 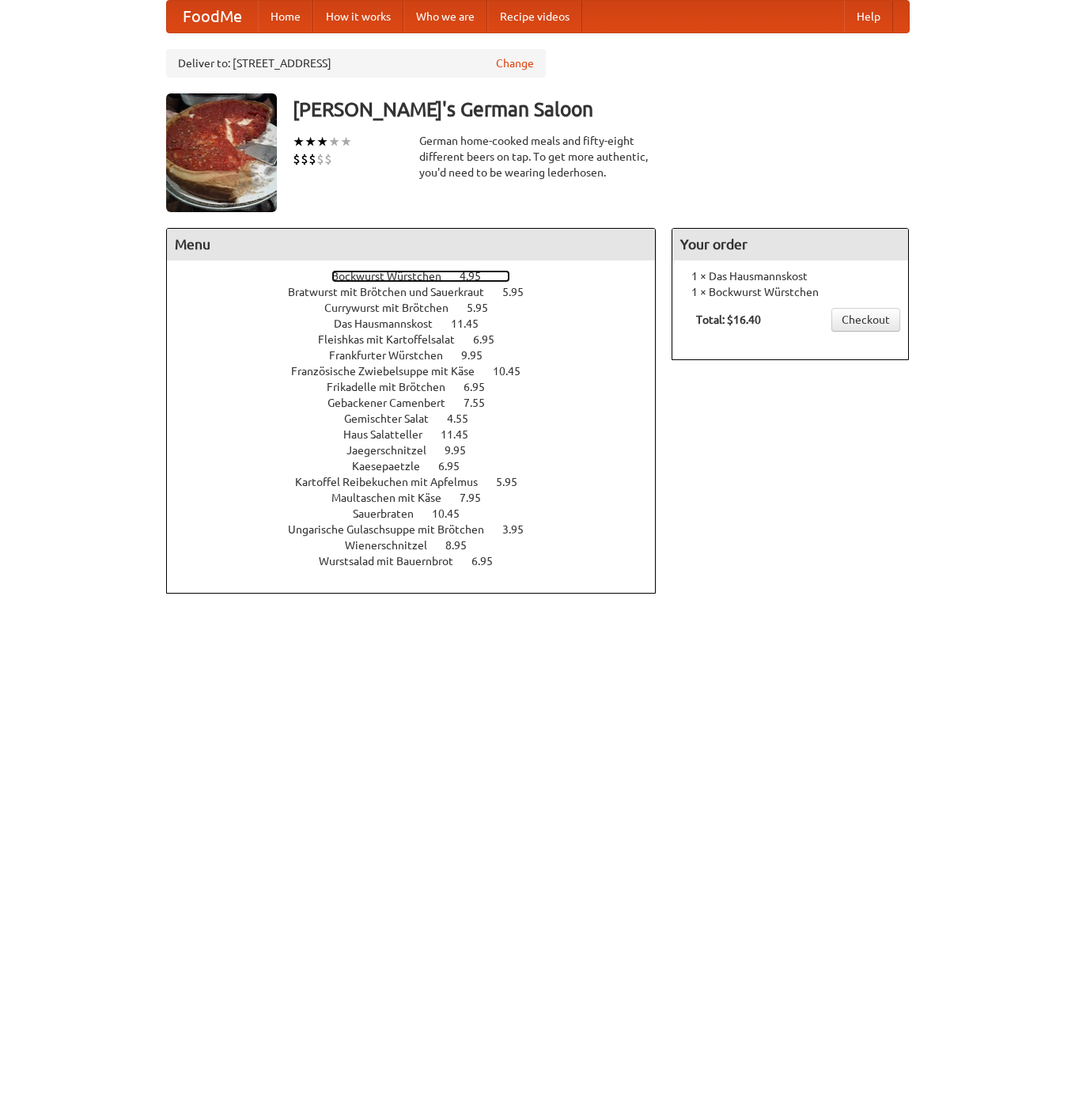 I want to click on span: Currywurst mit Brötchen, so click(x=394, y=308).